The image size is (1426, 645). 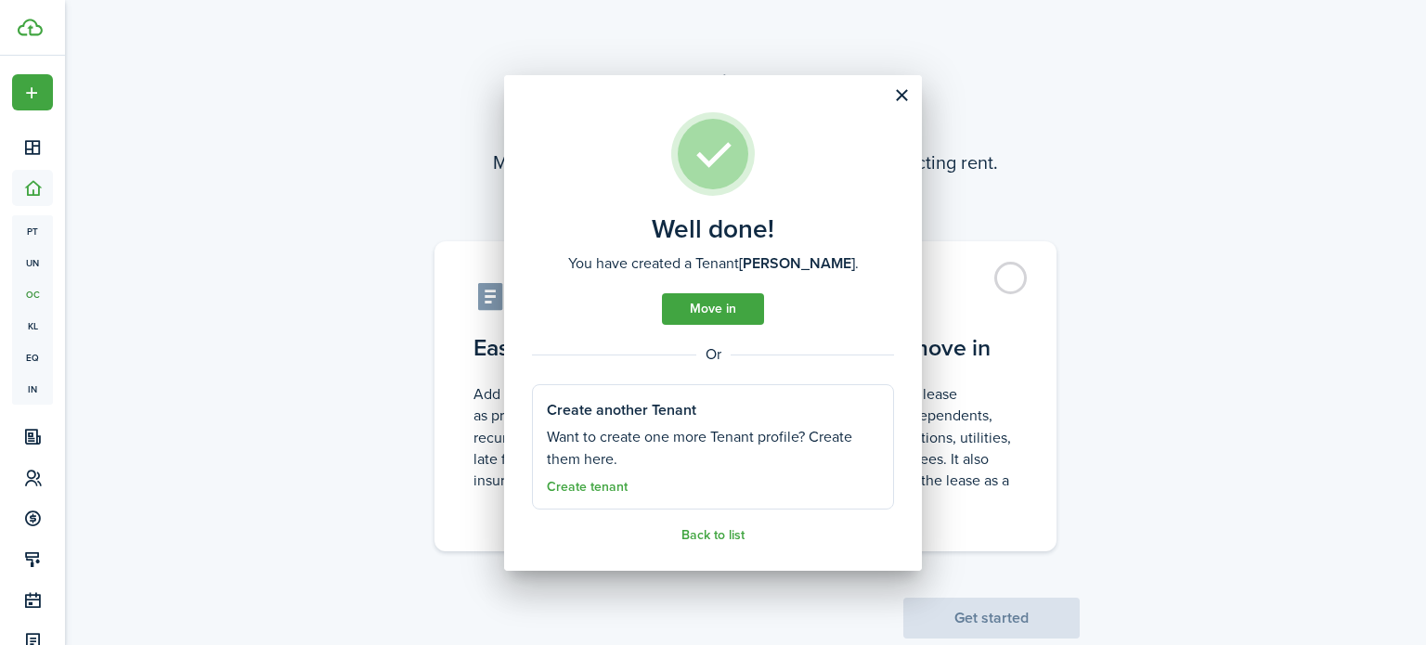 I want to click on well-done-section-title: Create another Tenant, so click(x=621, y=410).